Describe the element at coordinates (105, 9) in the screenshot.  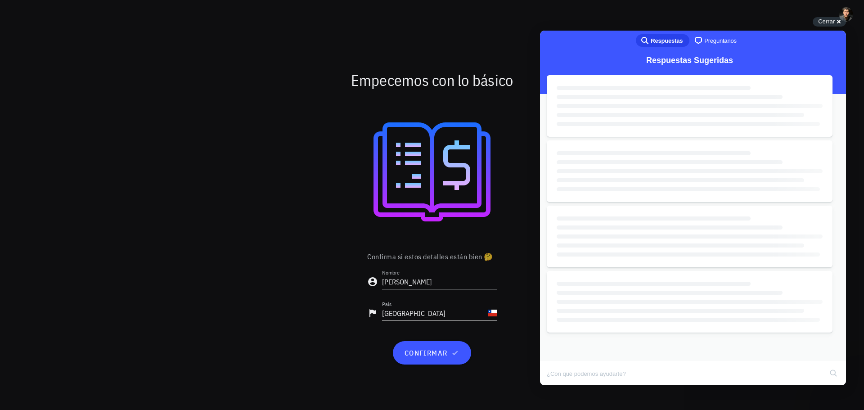
I see `span: search-medium` at that location.